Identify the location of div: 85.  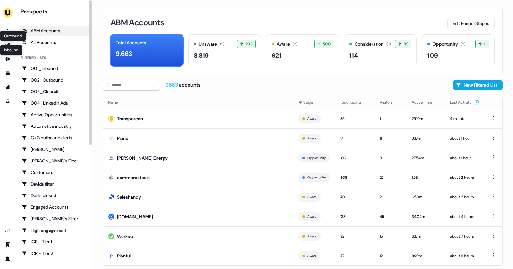
(355, 119).